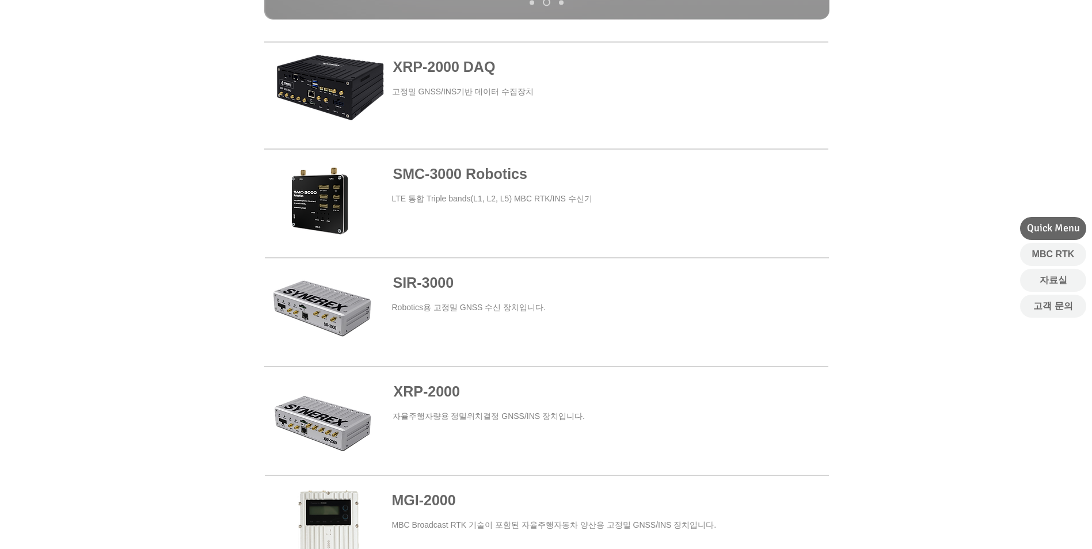 This screenshot has width=1092, height=549. Describe the element at coordinates (415, 392) in the screenshot. I see `span: XRP-2` at that location.